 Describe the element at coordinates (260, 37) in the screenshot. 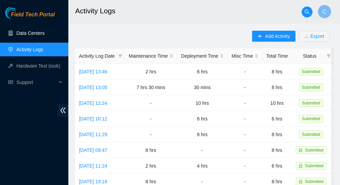

I see `span: plus` at that location.